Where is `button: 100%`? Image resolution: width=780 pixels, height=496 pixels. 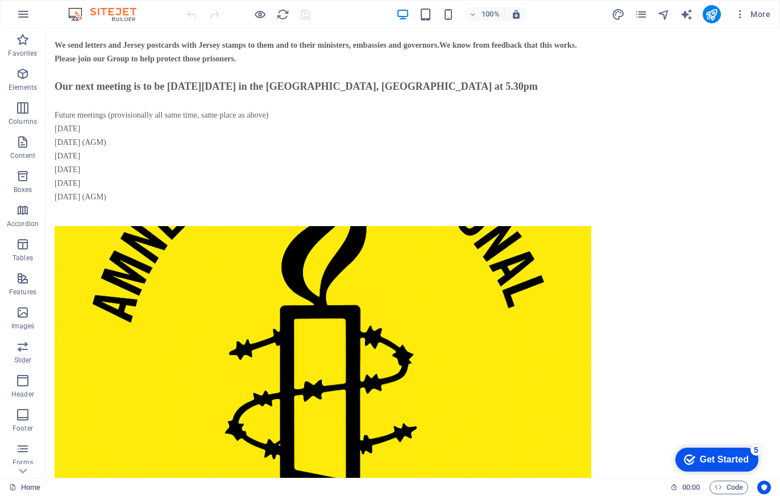
button: 100% is located at coordinates (484, 14).